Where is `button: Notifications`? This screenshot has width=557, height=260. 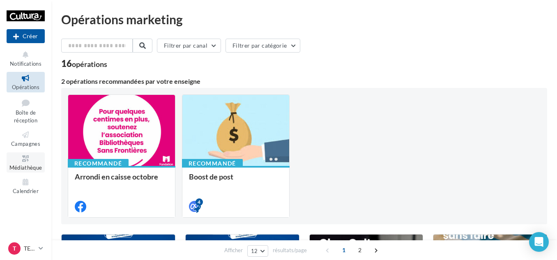
button: Notifications is located at coordinates (25, 58).